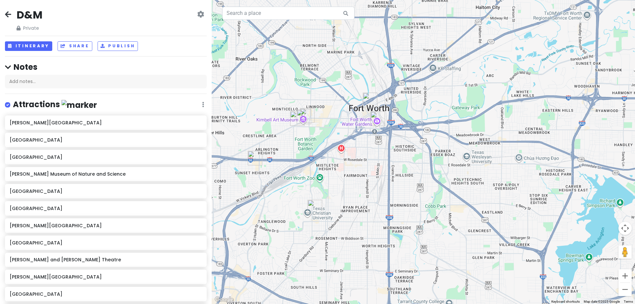  I want to click on a: Open this area in Google Maps (opens a new window), so click(224, 300).